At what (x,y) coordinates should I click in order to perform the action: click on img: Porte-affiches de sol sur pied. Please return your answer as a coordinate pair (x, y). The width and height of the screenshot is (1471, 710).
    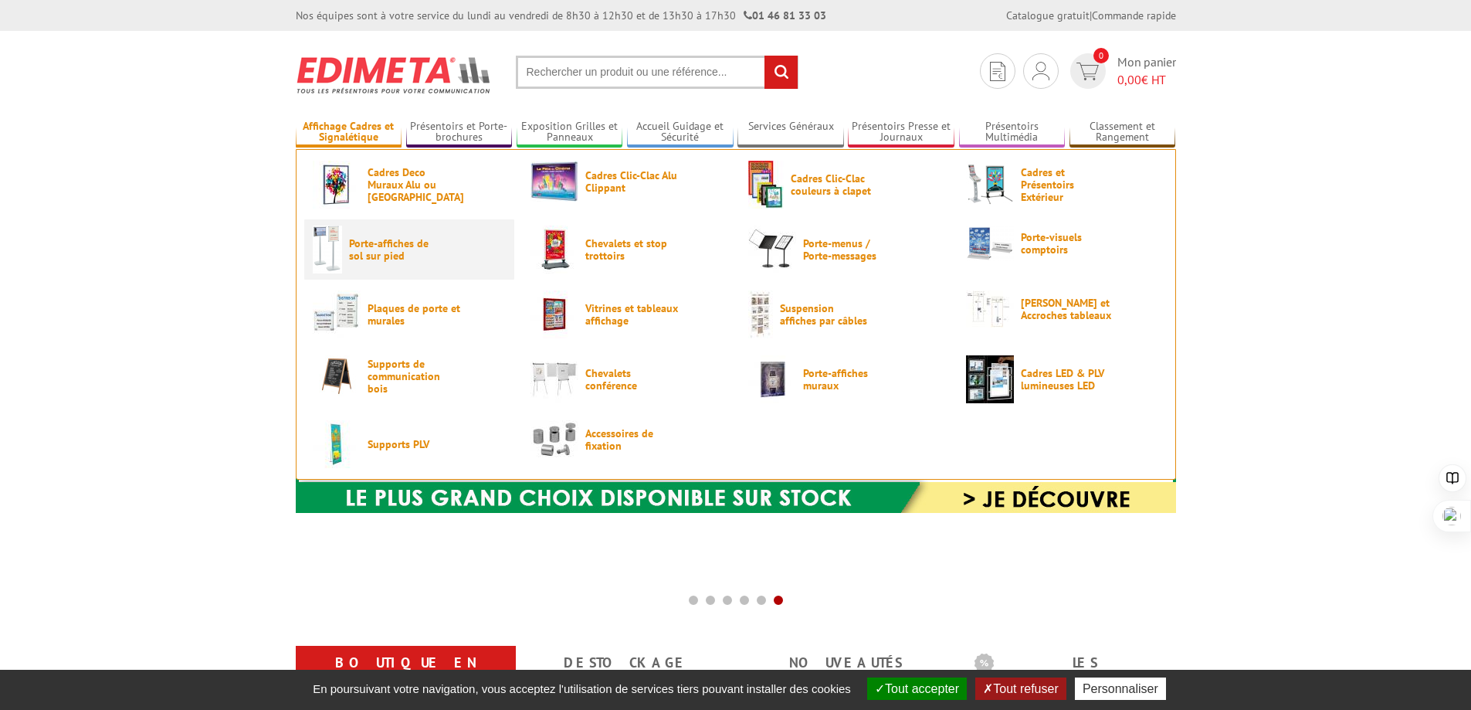
    Looking at the image, I should click on (327, 249).